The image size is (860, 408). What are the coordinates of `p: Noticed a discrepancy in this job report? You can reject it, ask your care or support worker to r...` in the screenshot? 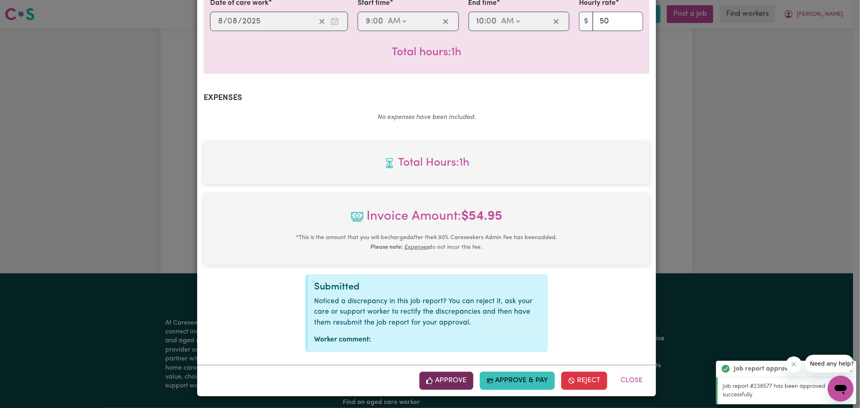 It's located at (427, 312).